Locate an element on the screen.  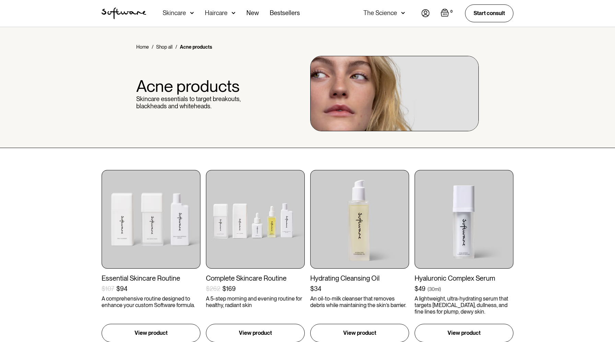
div: 30ml is located at coordinates (434, 290).